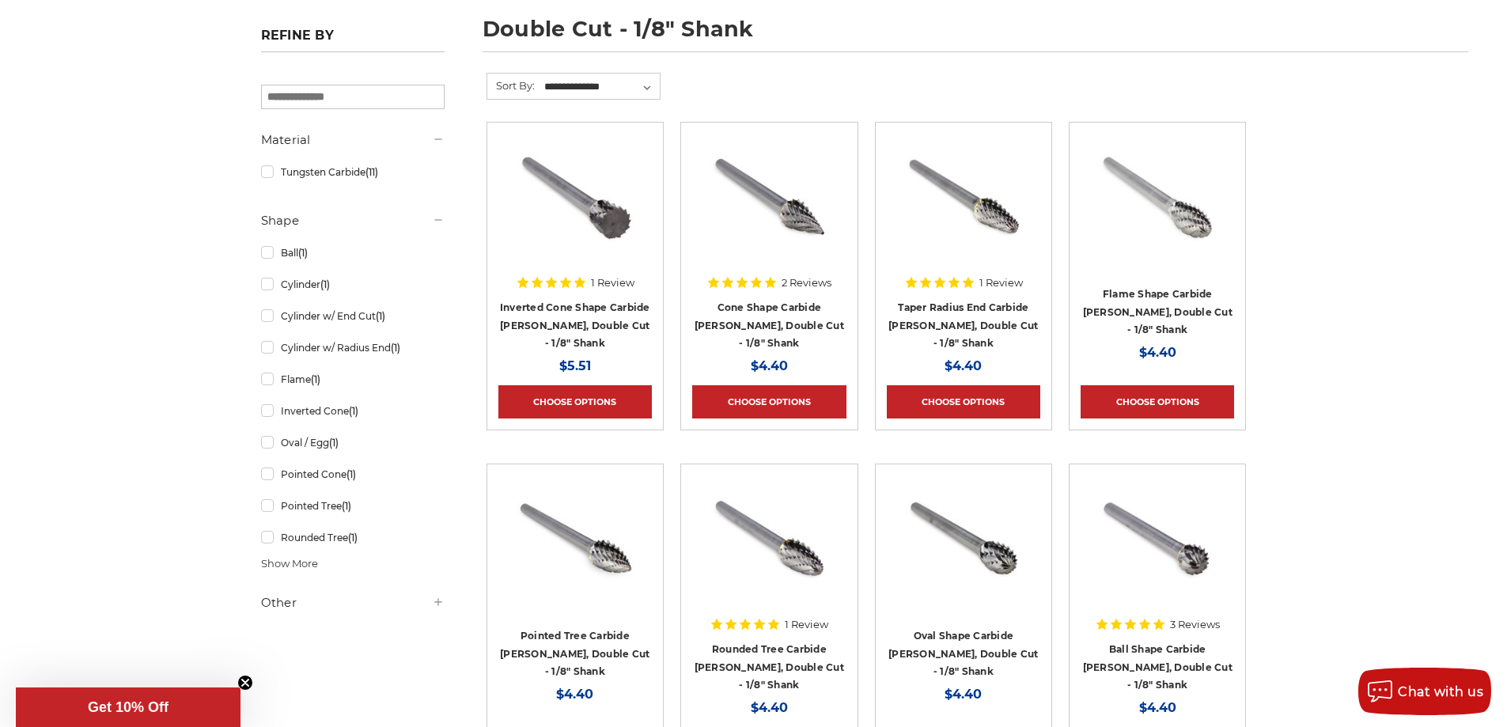  What do you see at coordinates (353, 316) in the screenshot?
I see `a: Cylinder w/ End Cut` at bounding box center [353, 316].